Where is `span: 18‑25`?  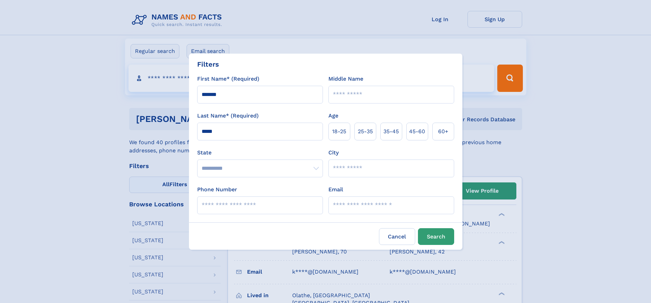 span: 18‑25 is located at coordinates (339, 131).